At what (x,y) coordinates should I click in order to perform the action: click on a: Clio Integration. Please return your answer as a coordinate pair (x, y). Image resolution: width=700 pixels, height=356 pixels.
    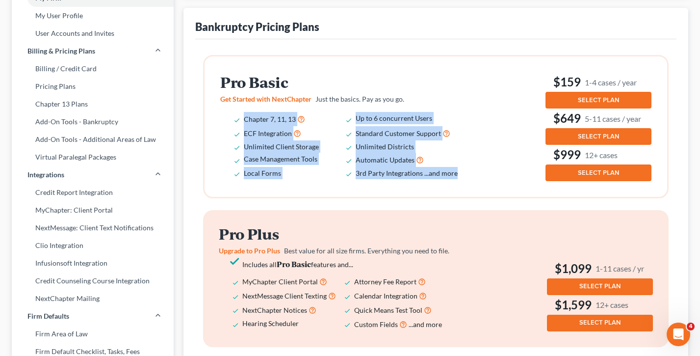
    Looking at the image, I should click on (93, 245).